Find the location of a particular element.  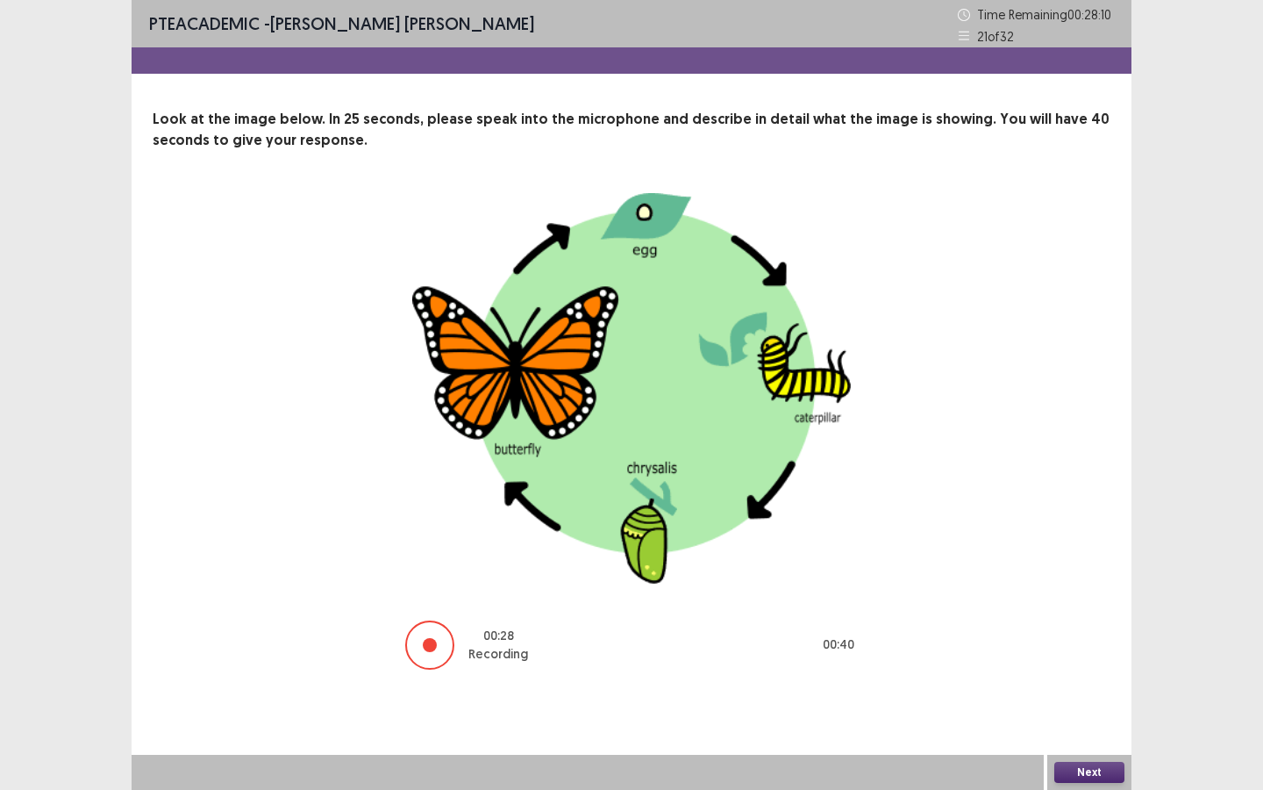

button: Next is located at coordinates (1090, 772).